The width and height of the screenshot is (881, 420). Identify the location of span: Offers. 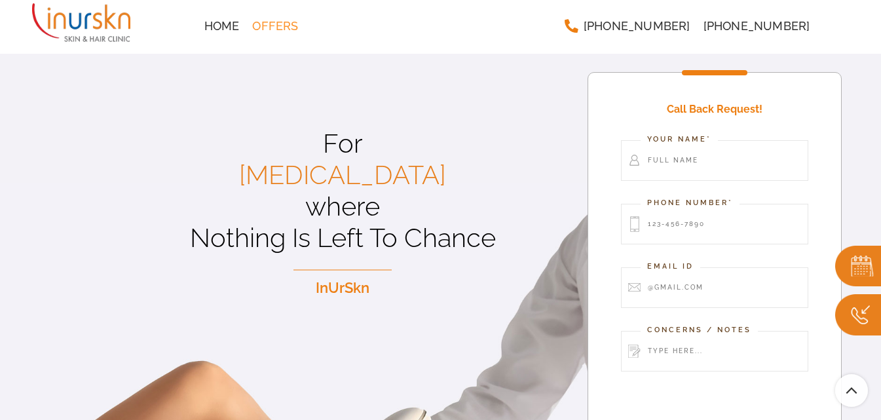
(275, 26).